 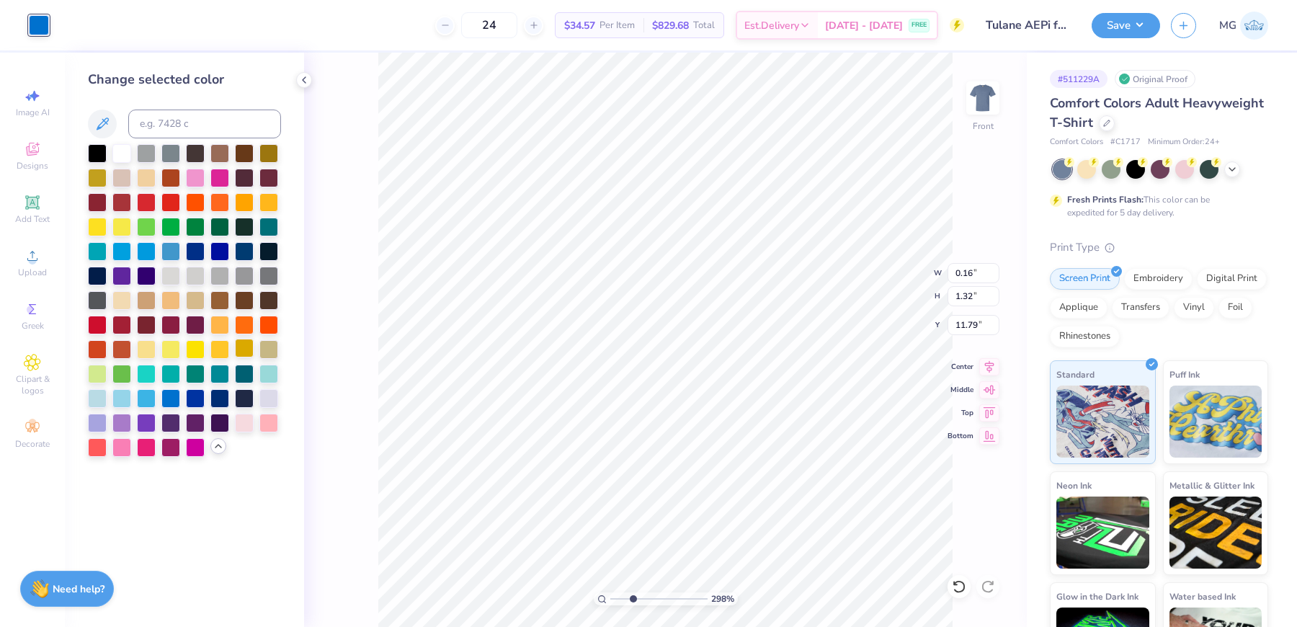 What do you see at coordinates (1102, 421) in the screenshot?
I see `img: Standard` at bounding box center [1102, 421].